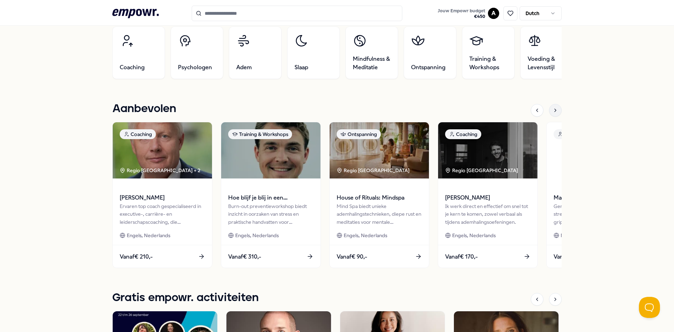 Image resolution: width=674 pixels, height=332 pixels. What do you see at coordinates (162, 214) in the screenshot?
I see `div: Ervaren top coach gespecialiseerd in executive-, carrière- en leiderschapscoaching, die professio...` at bounding box center [162, 214].